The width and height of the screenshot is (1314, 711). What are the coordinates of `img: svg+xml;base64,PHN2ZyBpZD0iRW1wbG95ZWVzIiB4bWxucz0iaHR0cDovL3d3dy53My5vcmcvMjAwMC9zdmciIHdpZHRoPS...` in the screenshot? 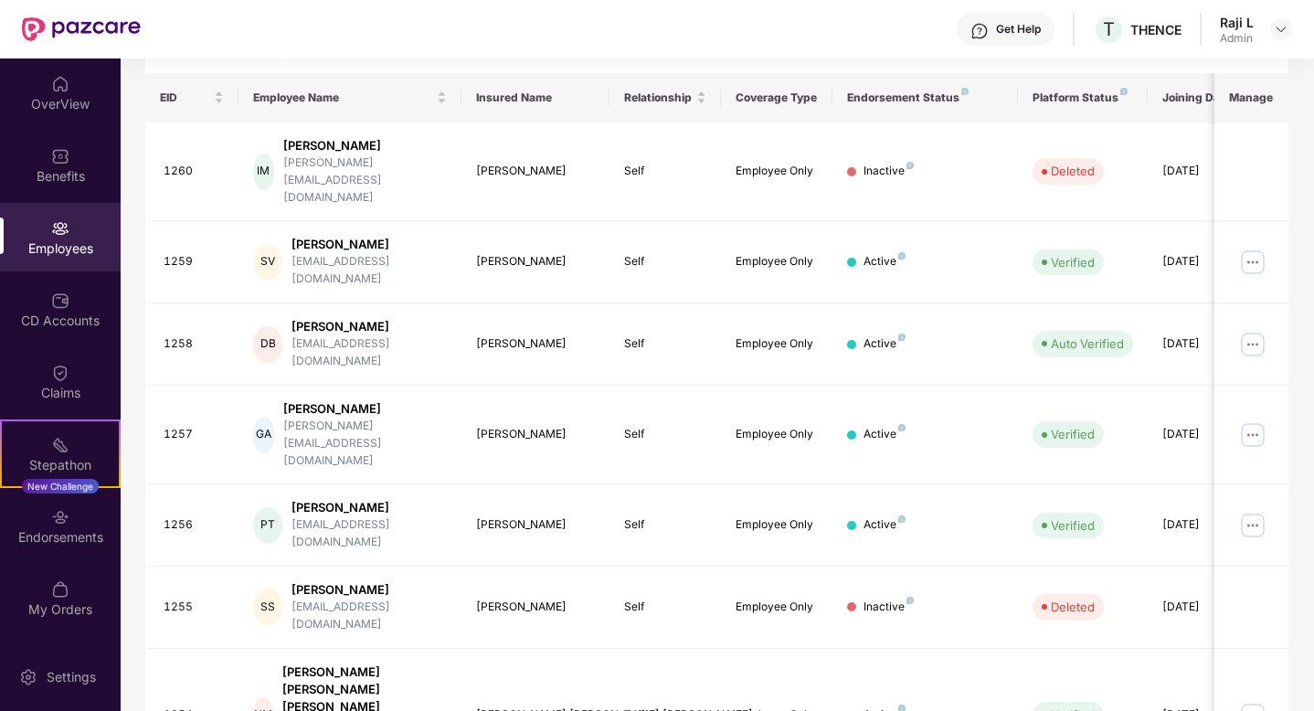 It's located at (60, 228).